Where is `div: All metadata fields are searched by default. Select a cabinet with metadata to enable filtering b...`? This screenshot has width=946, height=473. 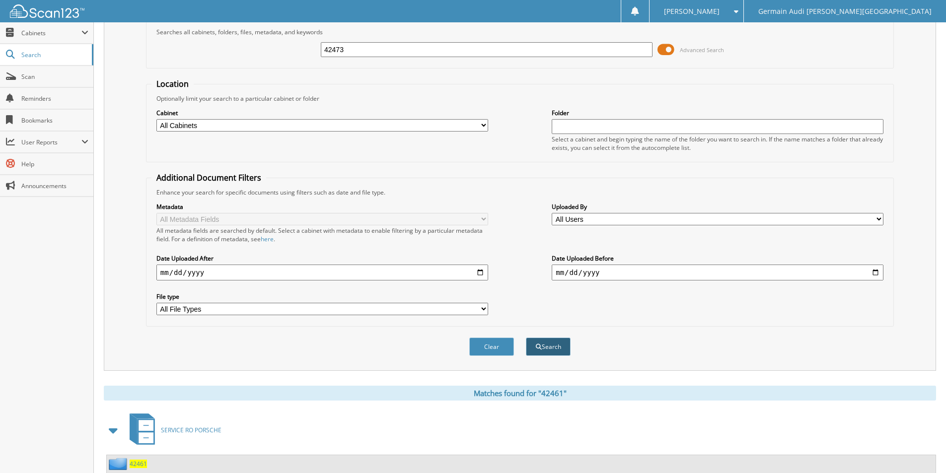
div: All metadata fields are searched by default. Select a cabinet with metadata to enable filtering b... is located at coordinates (322, 235).